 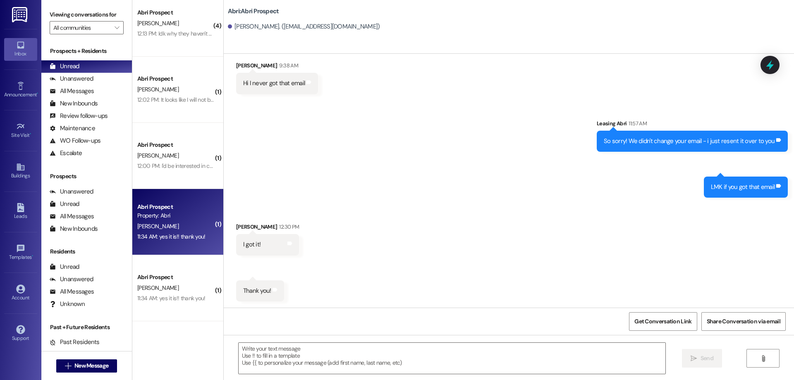 What do you see at coordinates (82, 28) in the screenshot?
I see `input: All communities` at bounding box center [82, 28].